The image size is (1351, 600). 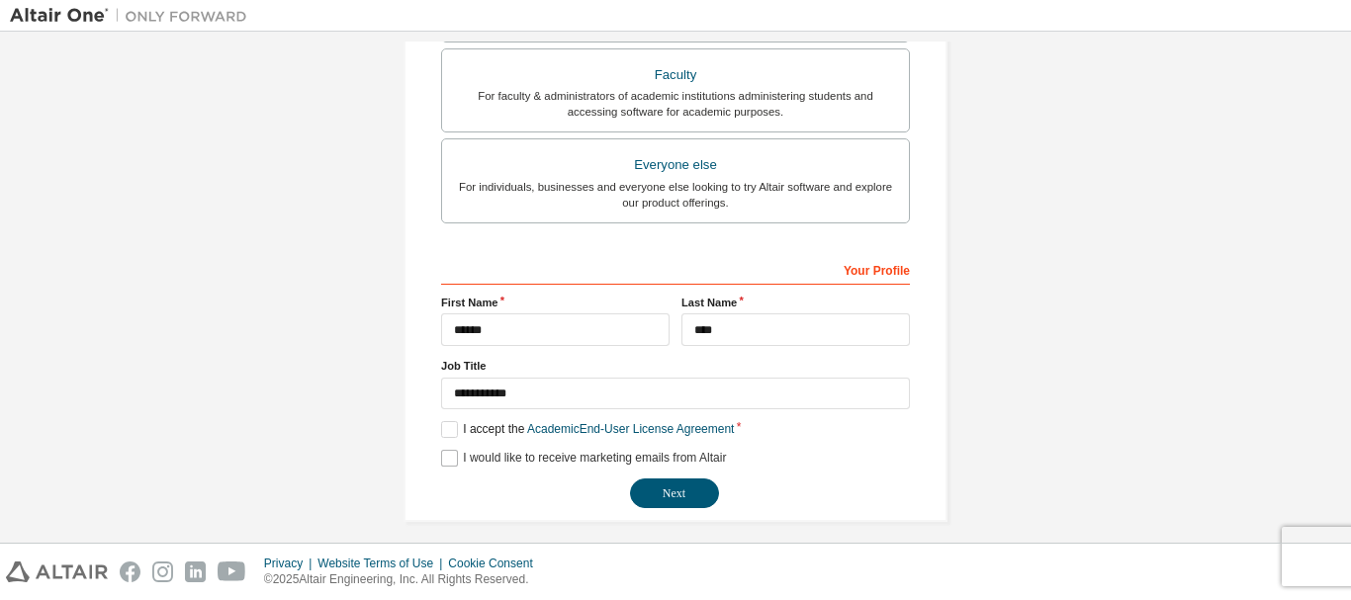 What do you see at coordinates (676, 104) in the screenshot?
I see `div: For faculty & administrators of academic institutions administering students and accessing softwa...` at bounding box center [676, 104].